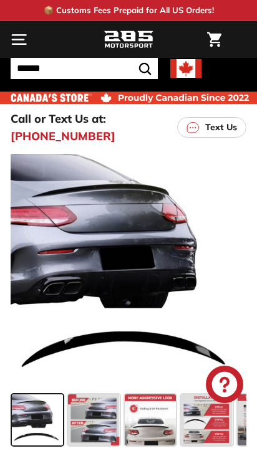  Describe the element at coordinates (211, 127) in the screenshot. I see `a: Text Us` at that location.